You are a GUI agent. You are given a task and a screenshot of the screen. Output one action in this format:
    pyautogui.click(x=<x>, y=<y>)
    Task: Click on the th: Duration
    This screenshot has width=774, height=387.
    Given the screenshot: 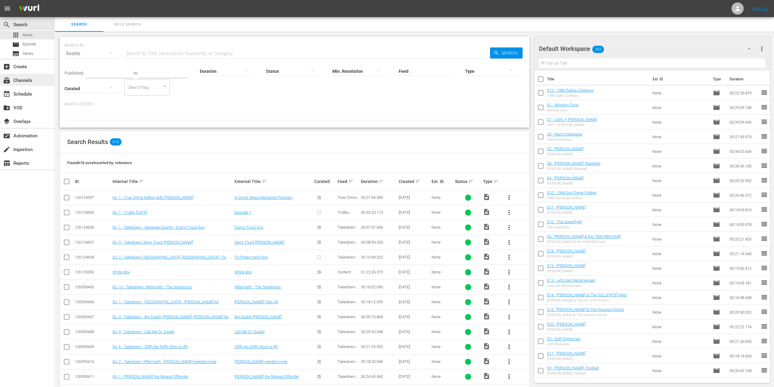 What is the action you would take?
    pyautogui.click(x=744, y=79)
    